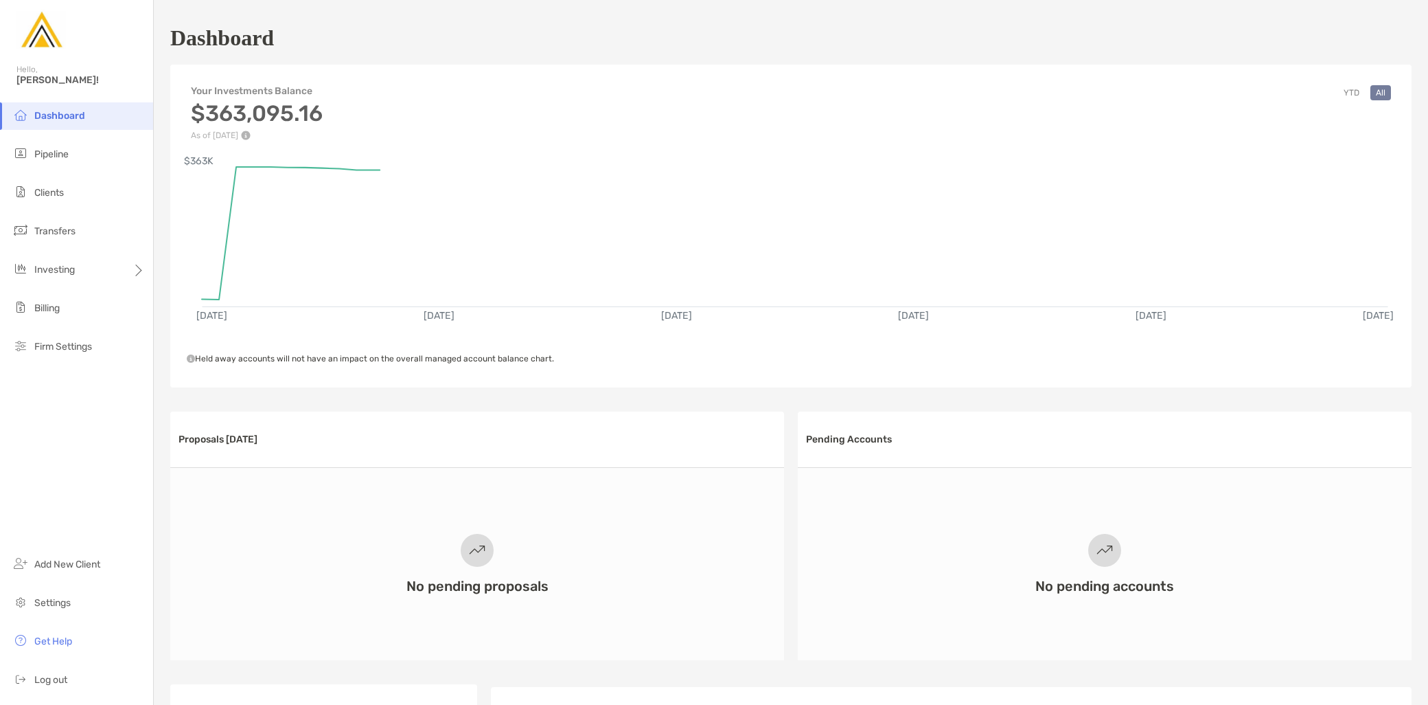  I want to click on h3: $363,095.16, so click(257, 113).